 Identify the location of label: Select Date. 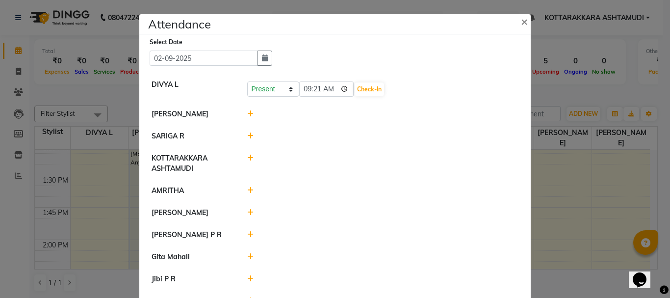
(166, 42).